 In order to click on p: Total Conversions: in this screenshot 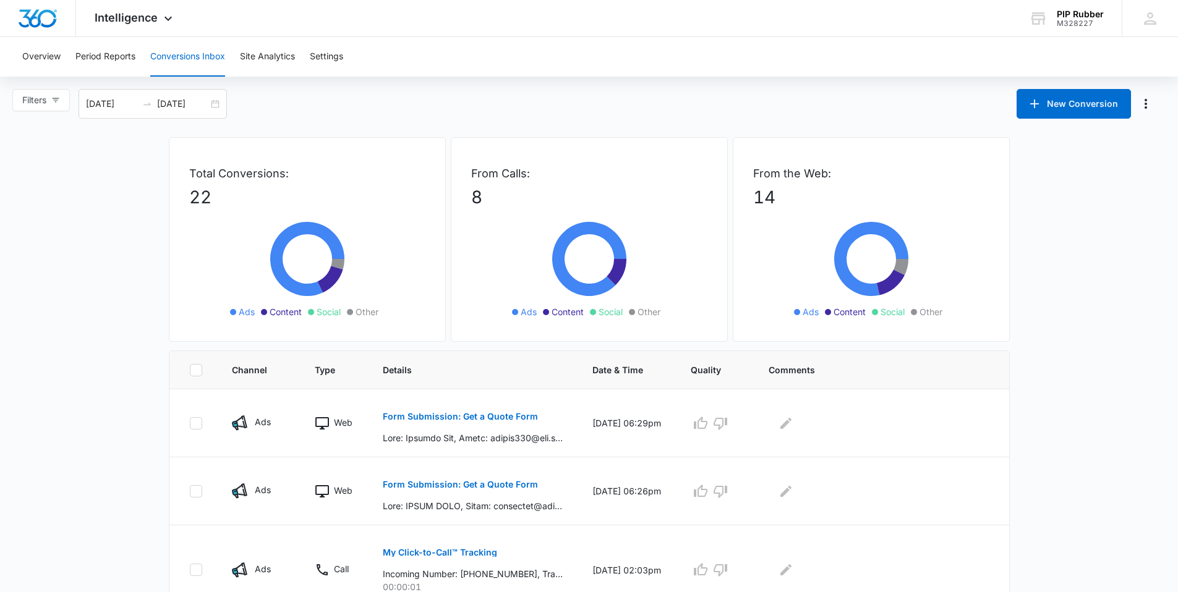, I will do `click(307, 173)`.